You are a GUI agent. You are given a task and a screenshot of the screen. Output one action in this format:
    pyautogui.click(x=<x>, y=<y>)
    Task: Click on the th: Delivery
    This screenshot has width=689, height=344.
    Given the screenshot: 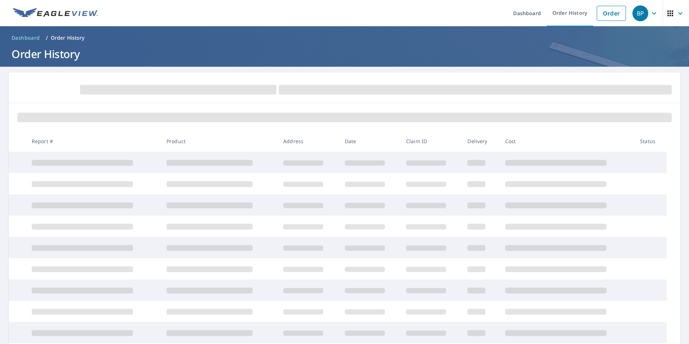 What is the action you would take?
    pyautogui.click(x=480, y=141)
    